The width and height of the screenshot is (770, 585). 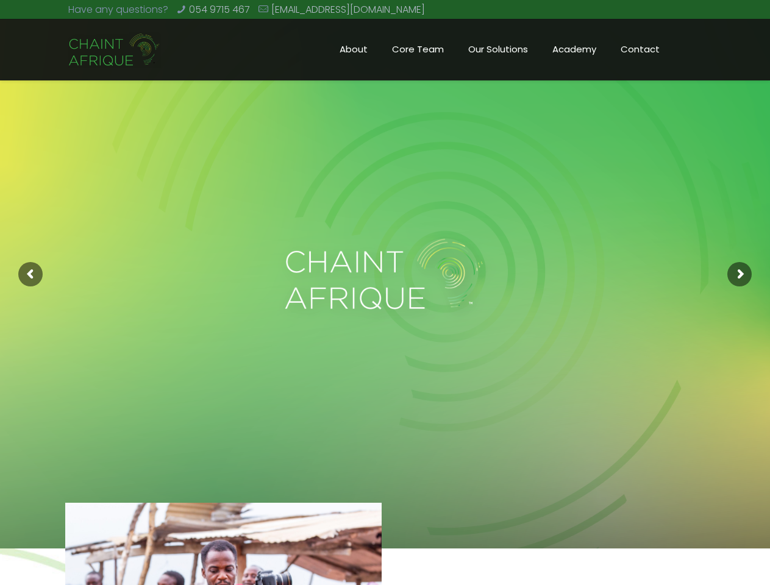 What do you see at coordinates (115, 49) in the screenshot?
I see `a: Chaint Afrique` at bounding box center [115, 49].